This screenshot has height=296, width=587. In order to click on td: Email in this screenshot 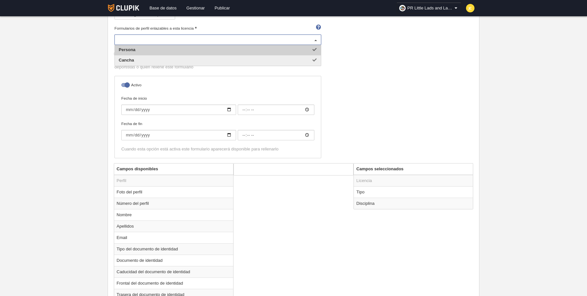, I will do `click(174, 238)`.